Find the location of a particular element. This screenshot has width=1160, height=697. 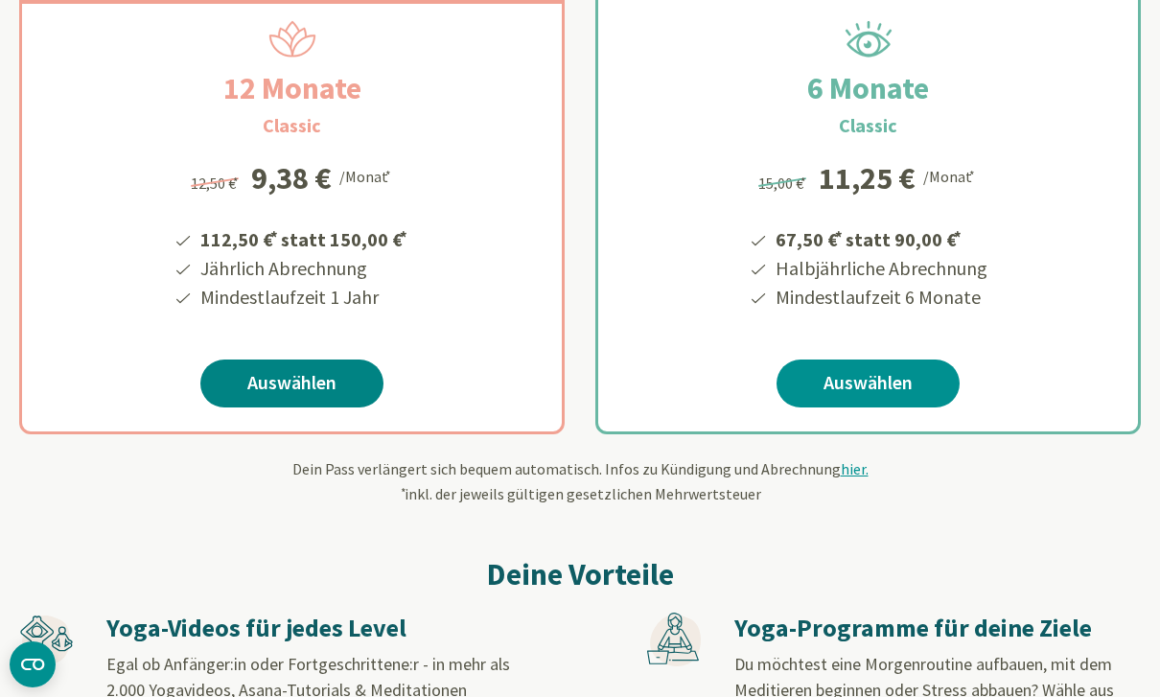

span: inkl. der jeweils gültigen gesetzlichen Mehrwertsteuer is located at coordinates (580, 494).